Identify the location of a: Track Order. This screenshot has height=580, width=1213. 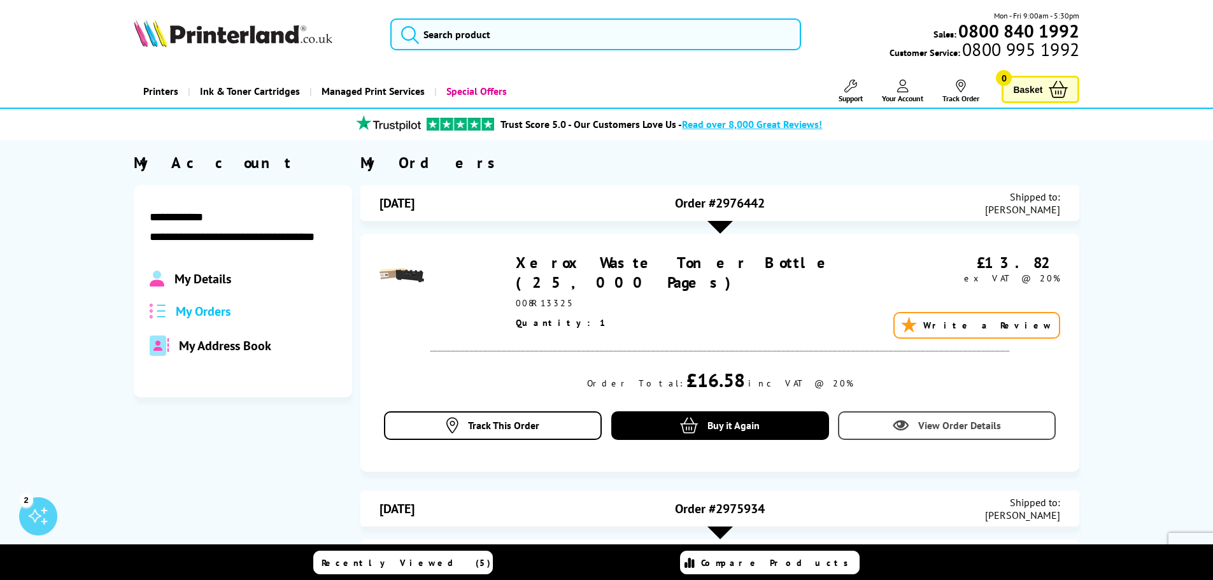
(961, 91).